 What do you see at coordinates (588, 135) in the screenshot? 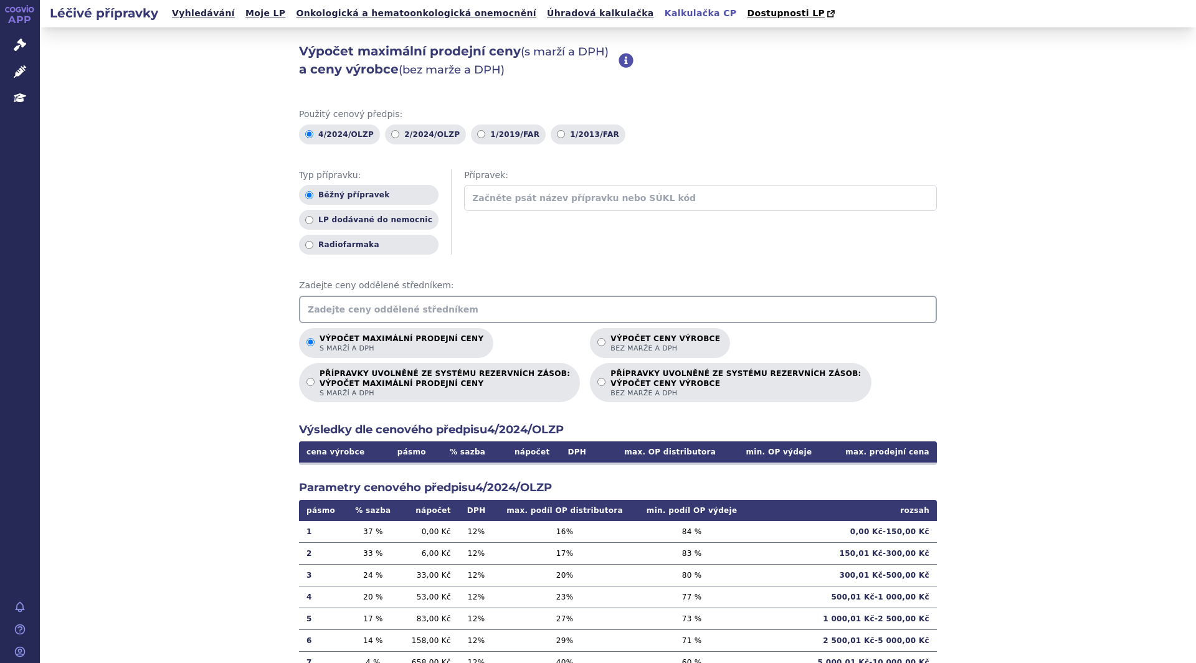
I see `label: 1/2013/FAR` at bounding box center [588, 135].